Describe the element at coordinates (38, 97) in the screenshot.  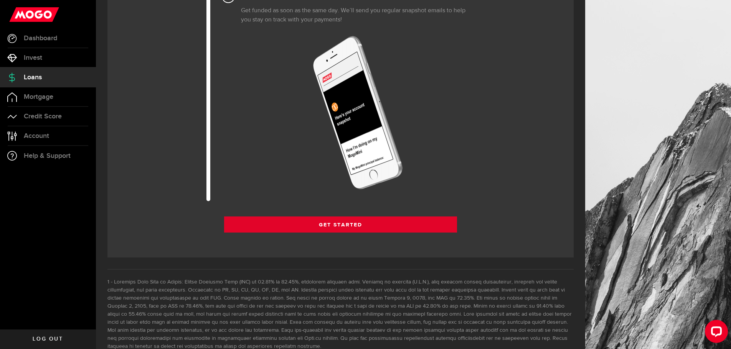
I see `span: Mortgage` at that location.